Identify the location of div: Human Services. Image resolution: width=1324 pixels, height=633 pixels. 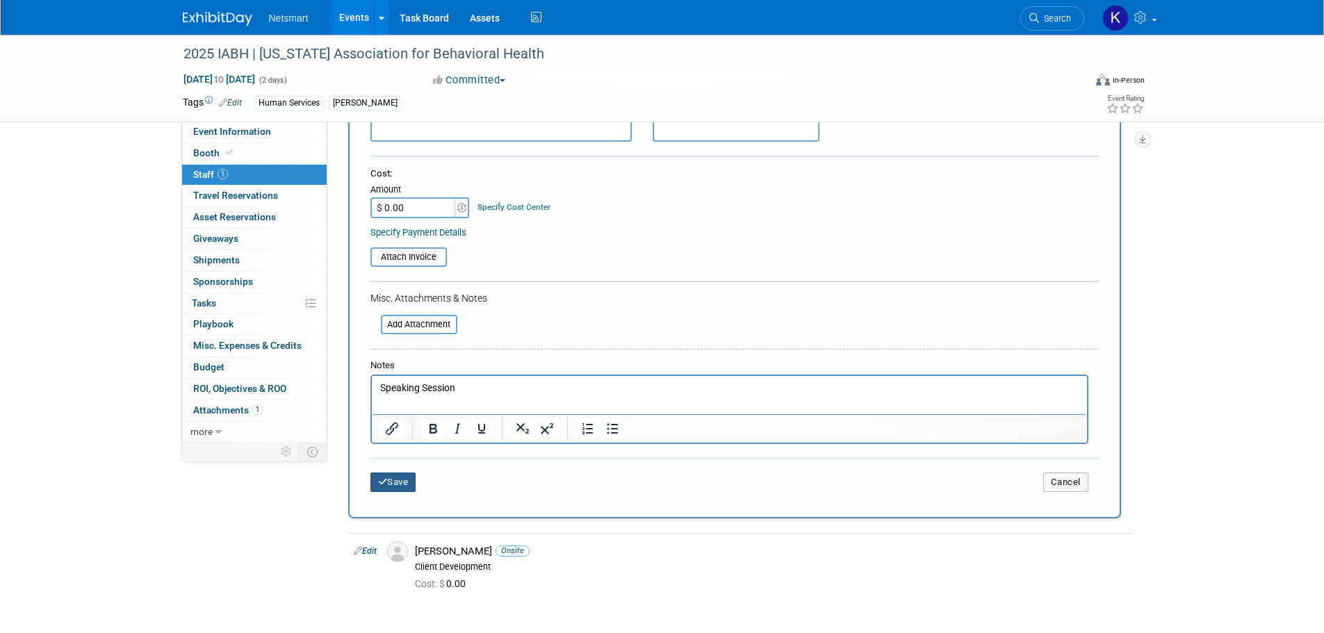
(289, 103).